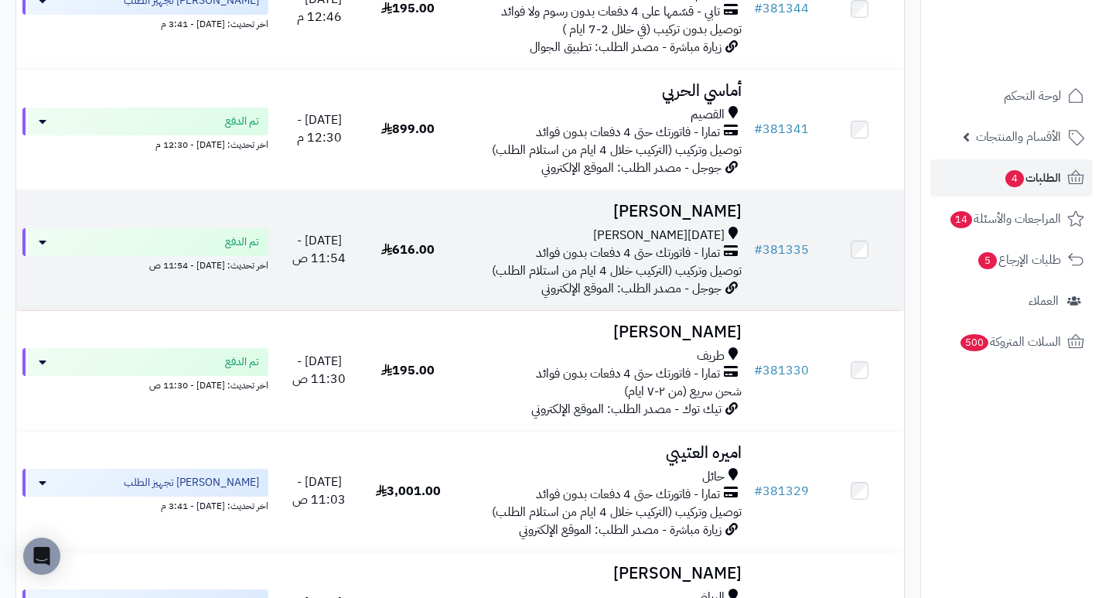  What do you see at coordinates (1004, 219) in the screenshot?
I see `span: المراجعات والأسئلة` at bounding box center [1004, 219].